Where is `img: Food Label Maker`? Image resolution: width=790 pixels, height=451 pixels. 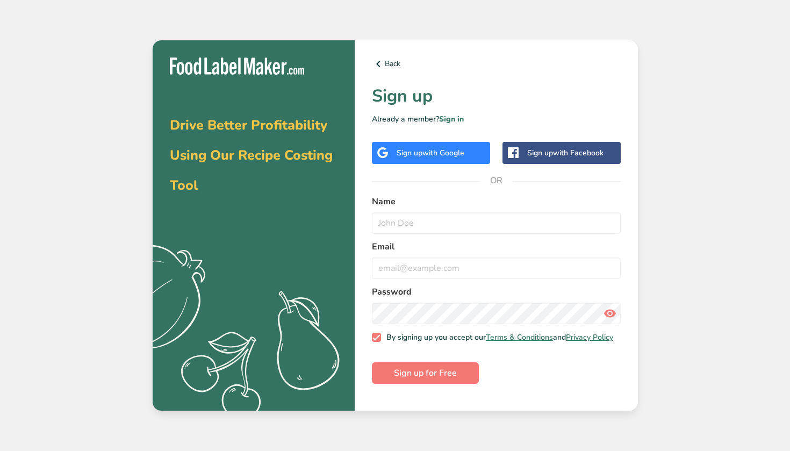 img: Food Label Maker is located at coordinates (237, 66).